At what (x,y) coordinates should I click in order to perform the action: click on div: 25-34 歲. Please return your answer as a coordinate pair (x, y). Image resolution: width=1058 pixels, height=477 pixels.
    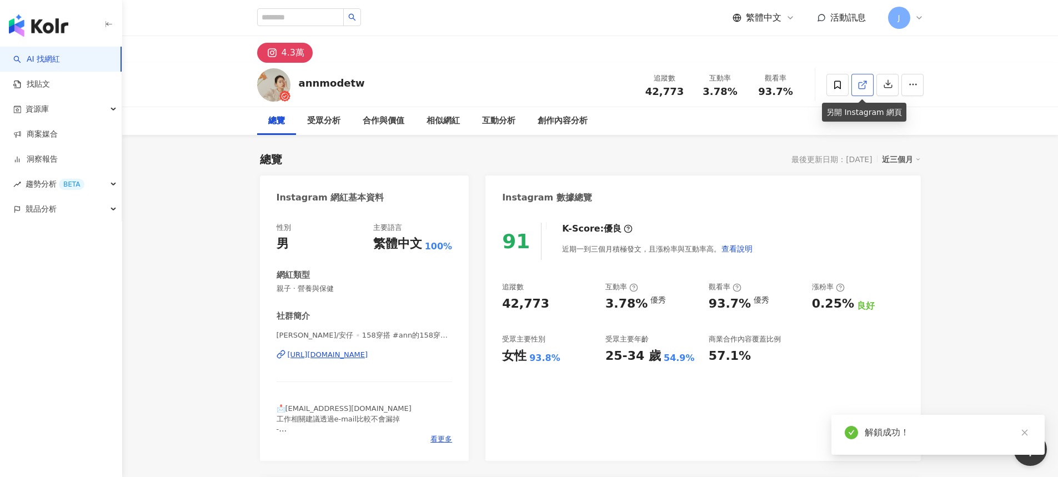
    Looking at the image, I should click on (633, 356).